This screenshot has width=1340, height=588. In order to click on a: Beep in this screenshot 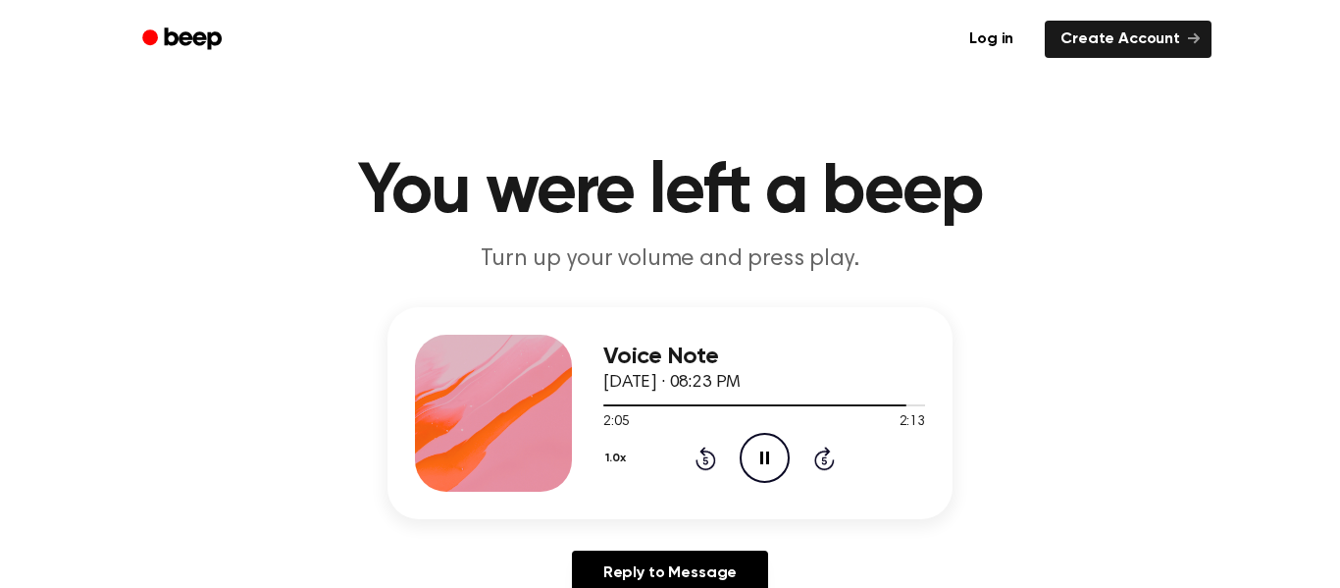, I will do `click(183, 39)`.